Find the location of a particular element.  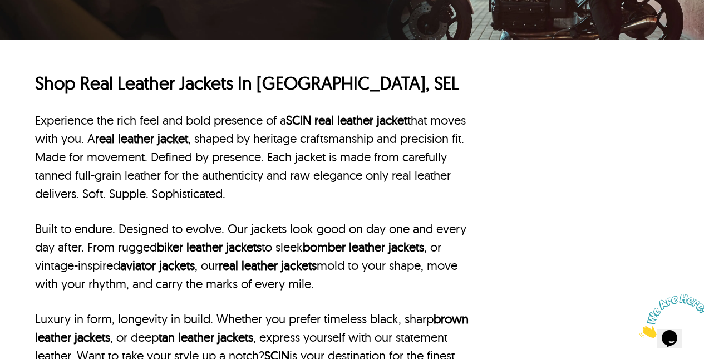

a: tan leather jackets is located at coordinates (206, 337).